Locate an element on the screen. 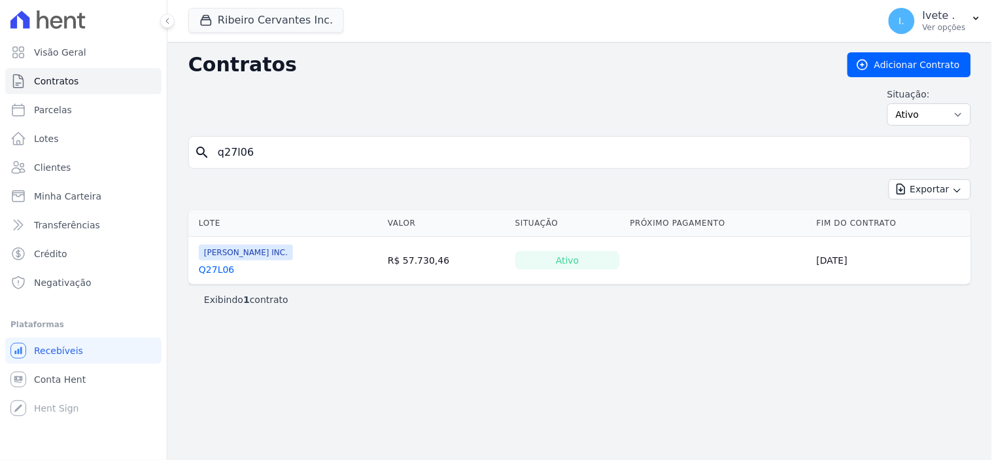 The height and width of the screenshot is (460, 992). span: Negativação is located at coordinates (63, 282).